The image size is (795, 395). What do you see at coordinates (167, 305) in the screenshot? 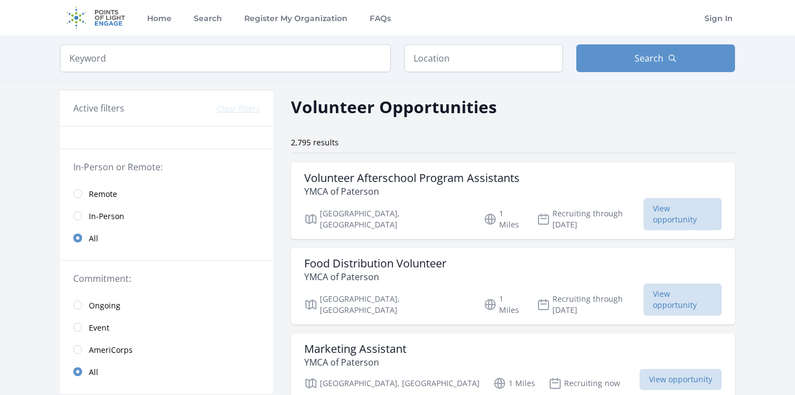
I see `a: Ongoing` at bounding box center [167, 305].